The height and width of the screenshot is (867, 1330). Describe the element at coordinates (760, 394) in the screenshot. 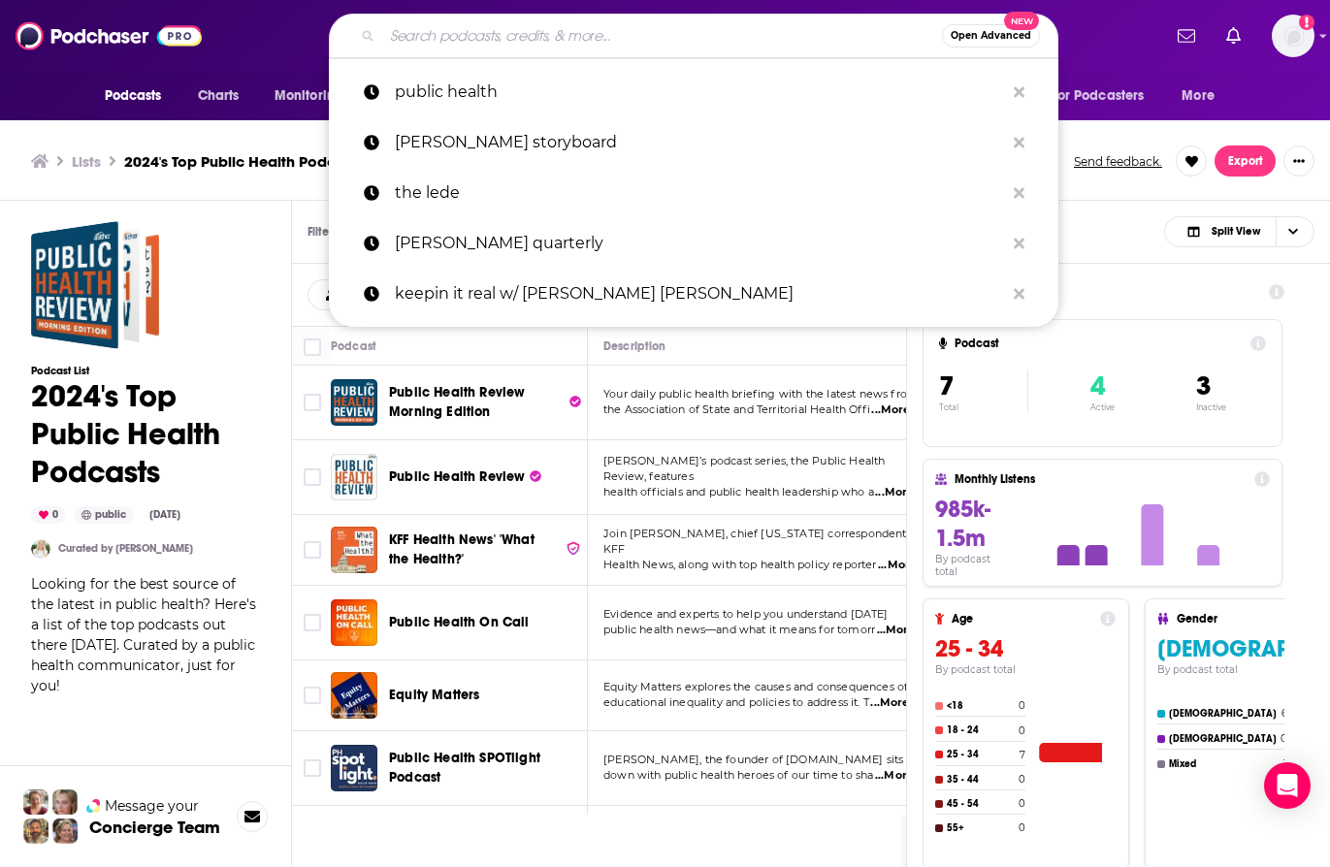

I see `span: Your daily public health briefing with the latest news from` at that location.